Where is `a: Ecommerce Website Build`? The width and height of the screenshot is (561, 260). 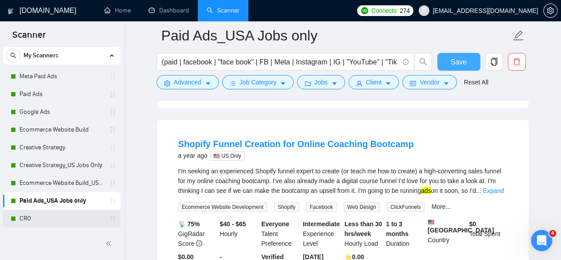
a: Ecommerce Website Build is located at coordinates (62, 130).